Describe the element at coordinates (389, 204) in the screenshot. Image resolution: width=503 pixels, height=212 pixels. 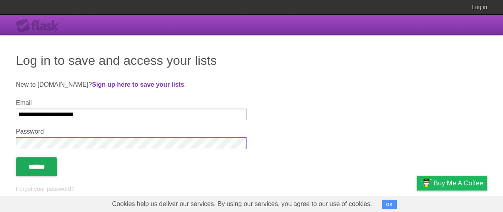
I see `button: OK` at that location.